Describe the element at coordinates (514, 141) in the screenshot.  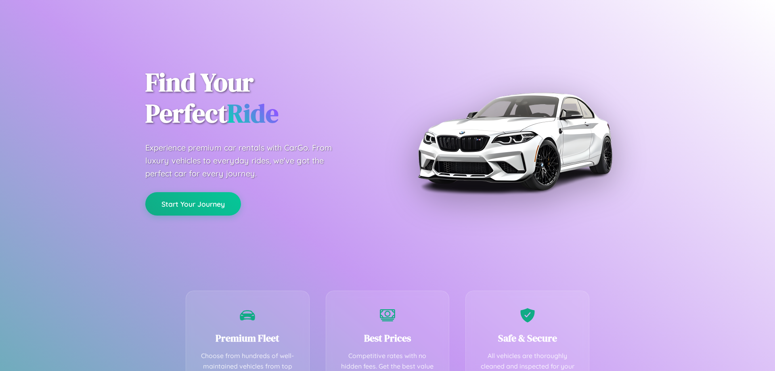
I see `img: Premium BMW car rental vehicle` at that location.